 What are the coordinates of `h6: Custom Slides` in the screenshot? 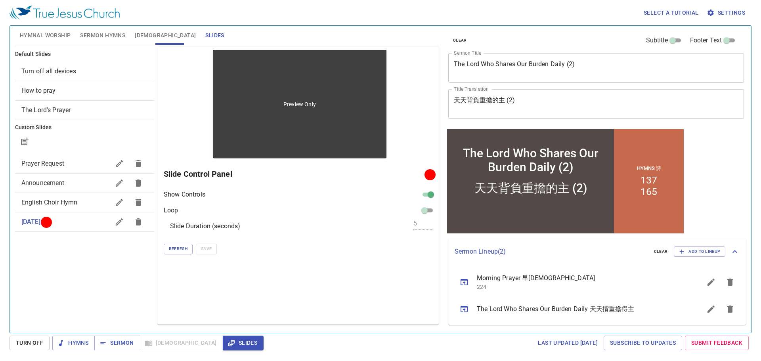 It's located at (84, 128).